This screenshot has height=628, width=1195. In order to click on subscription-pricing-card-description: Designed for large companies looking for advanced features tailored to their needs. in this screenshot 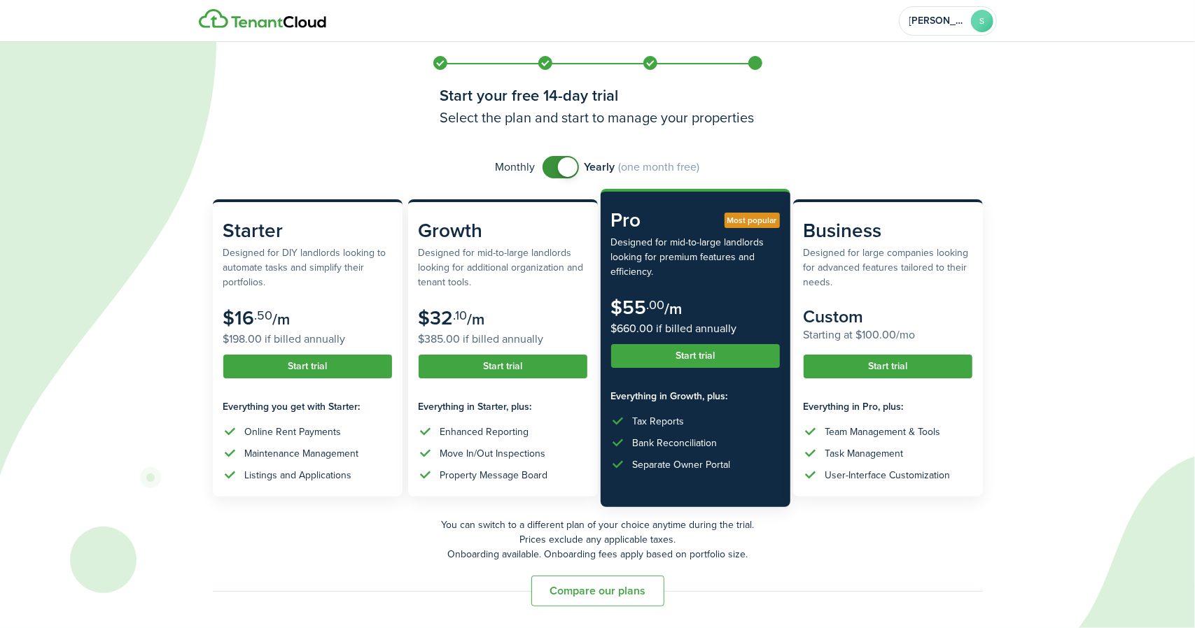, I will do `click(887, 267)`.